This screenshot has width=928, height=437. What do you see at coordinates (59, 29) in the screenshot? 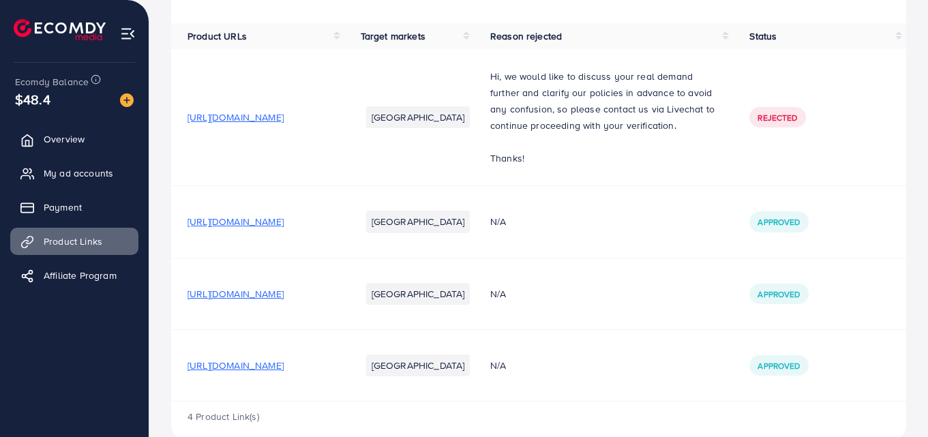
I see `a: logo` at bounding box center [59, 29].